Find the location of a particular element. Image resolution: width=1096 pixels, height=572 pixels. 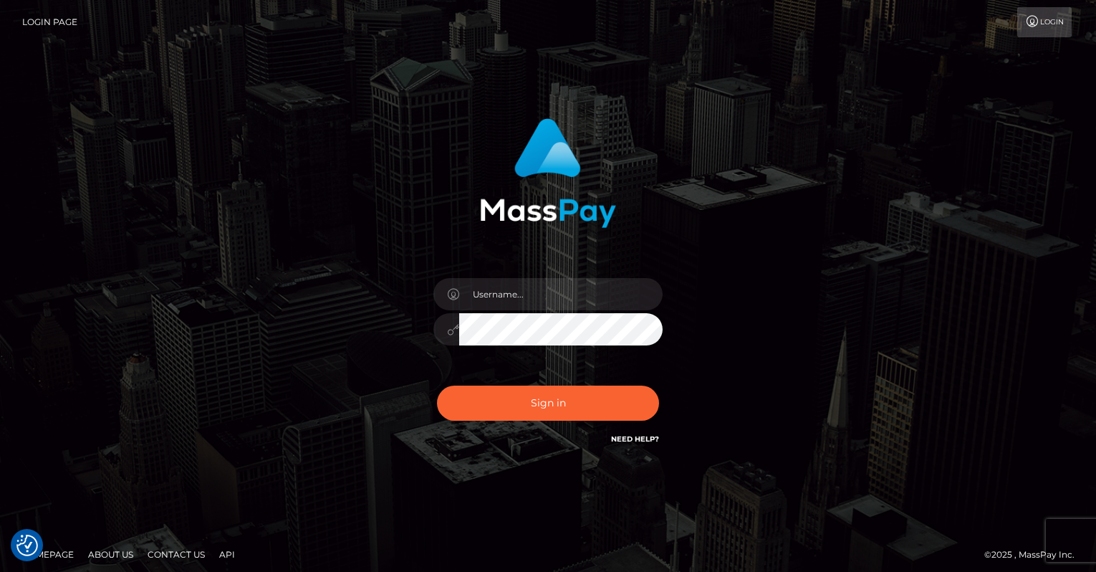

a: API is located at coordinates (227, 554).